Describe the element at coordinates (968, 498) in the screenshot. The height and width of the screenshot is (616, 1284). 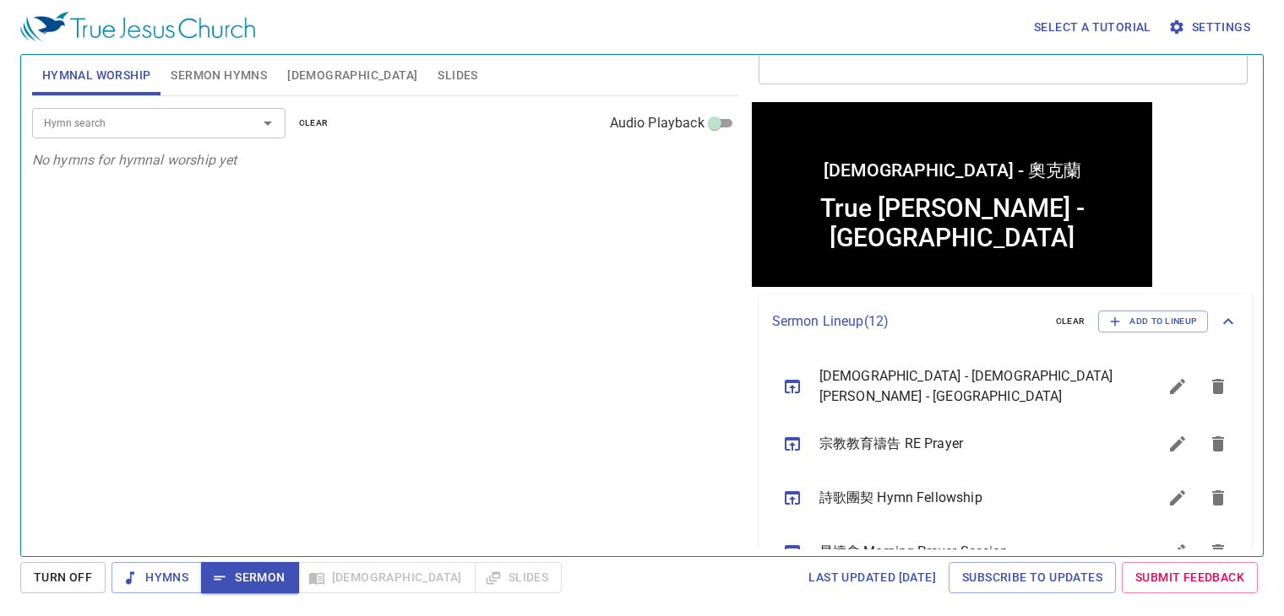
I see `span: 詩歌團契 Hymn Fellowship` at that location.